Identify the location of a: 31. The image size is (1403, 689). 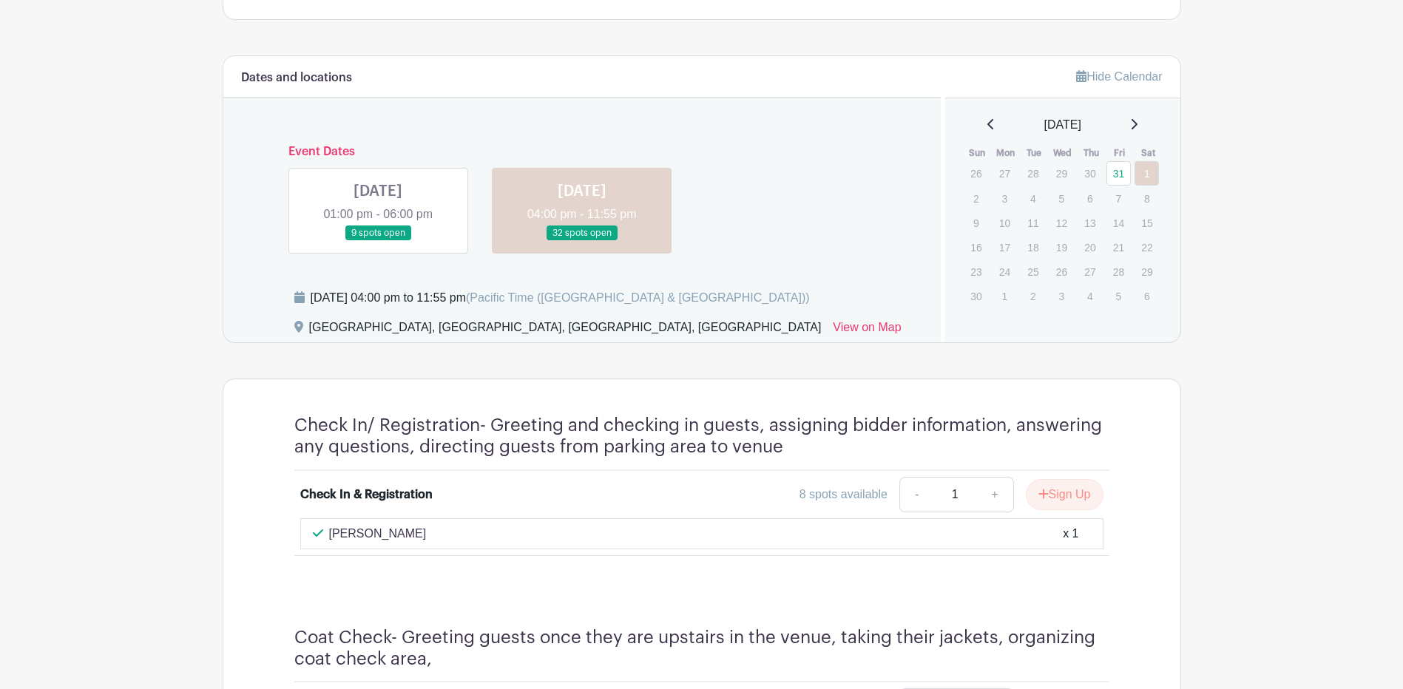
(1118, 173).